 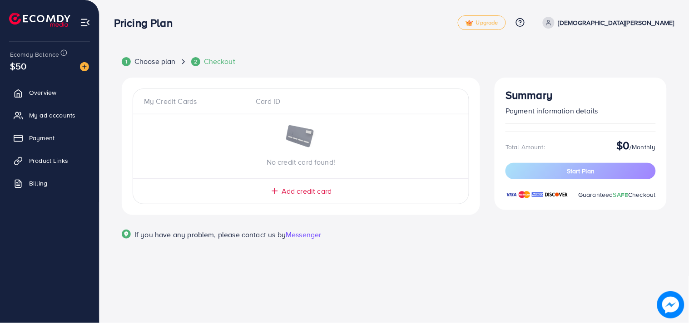 What do you see at coordinates (147, 23) in the screenshot?
I see `h3: Pricing Plan` at bounding box center [147, 23].